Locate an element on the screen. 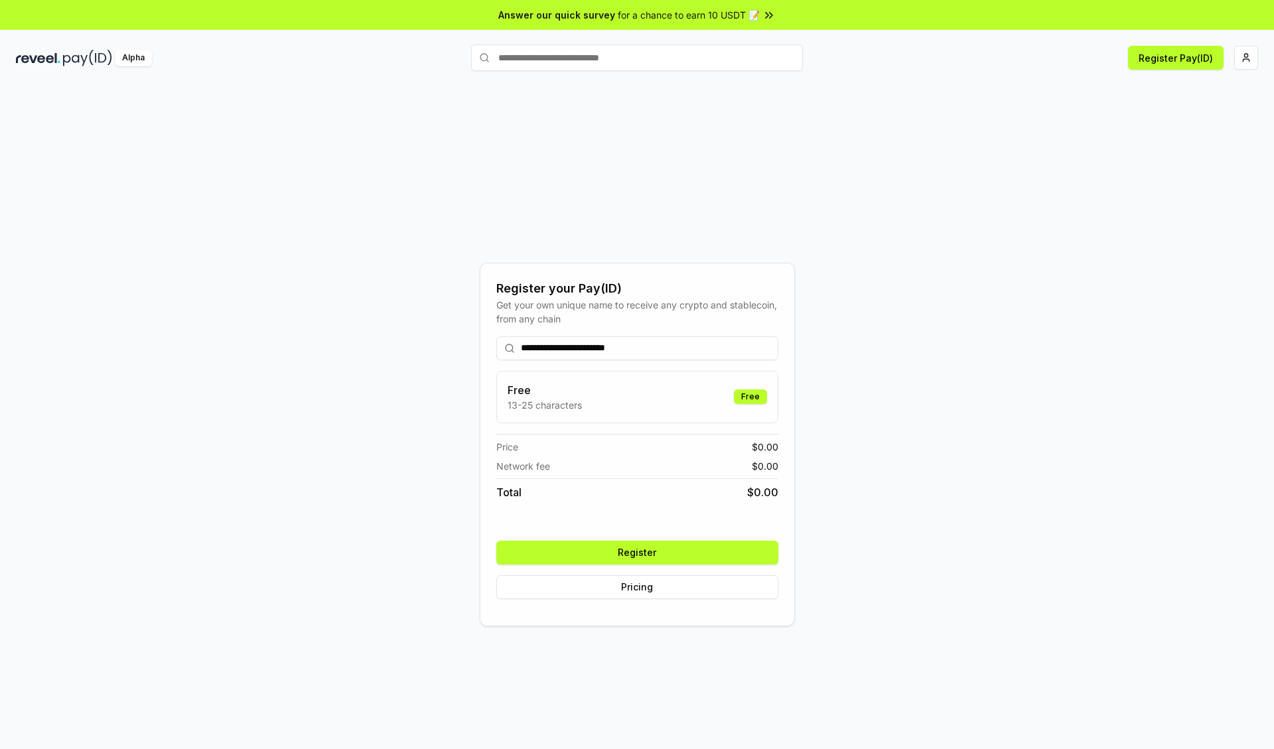  p: 13-25 characters is located at coordinates (545, 405).